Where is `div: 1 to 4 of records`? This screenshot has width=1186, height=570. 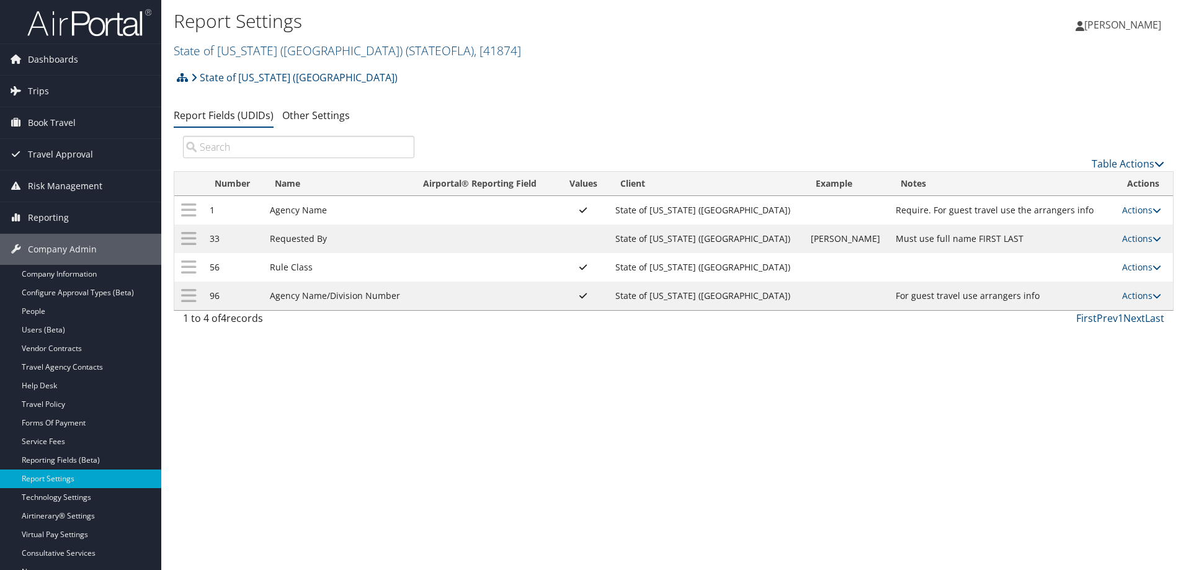
div: 1 to 4 of records is located at coordinates (298, 321).